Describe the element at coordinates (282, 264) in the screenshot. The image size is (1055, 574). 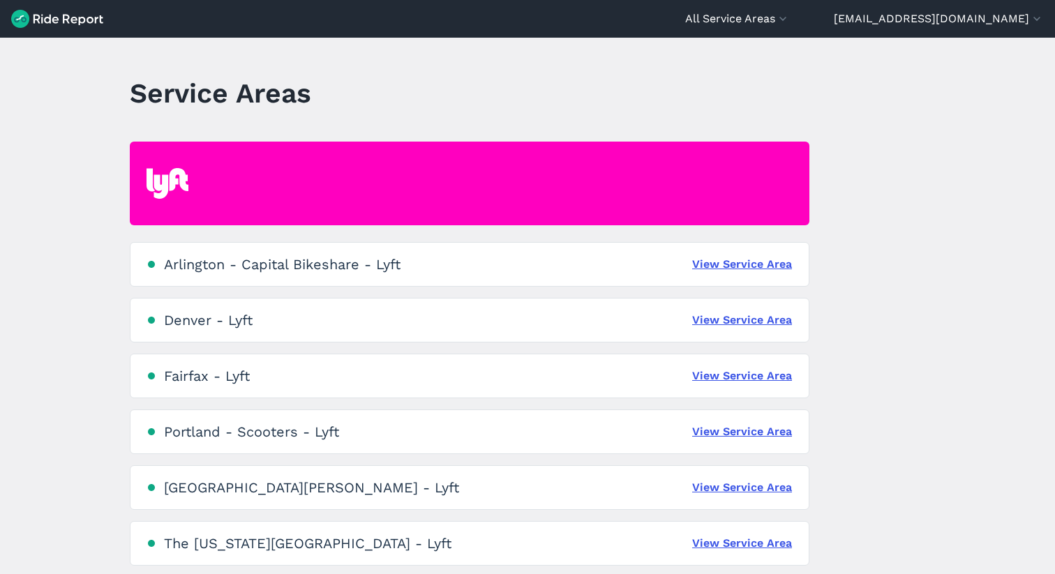
I see `div: Arlington - Capital Bikeshare - Lyft` at that location.